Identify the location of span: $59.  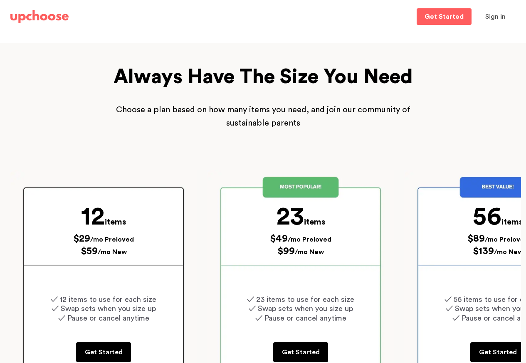
(89, 251).